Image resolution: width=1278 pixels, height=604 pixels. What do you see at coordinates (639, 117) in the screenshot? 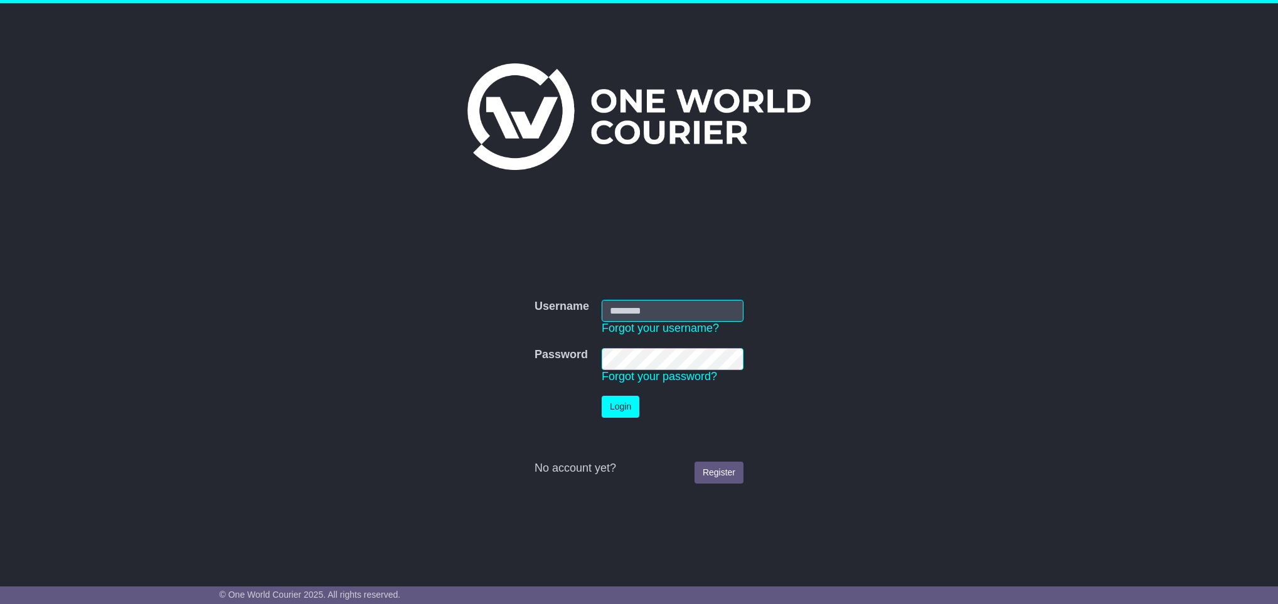
I see `img: One World` at bounding box center [639, 117].